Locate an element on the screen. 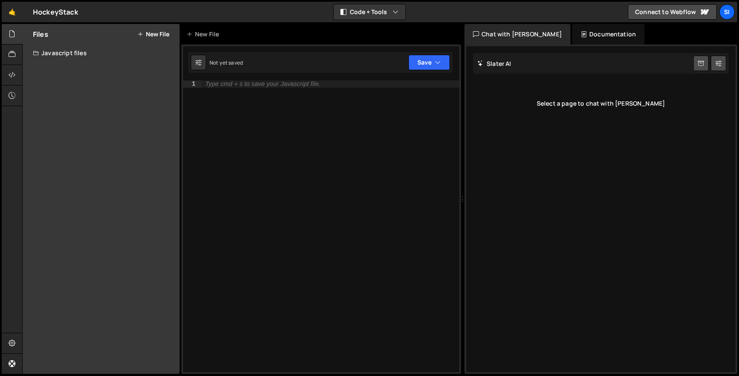 Image resolution: width=739 pixels, height=376 pixels. h2: Files is located at coordinates (41, 34).